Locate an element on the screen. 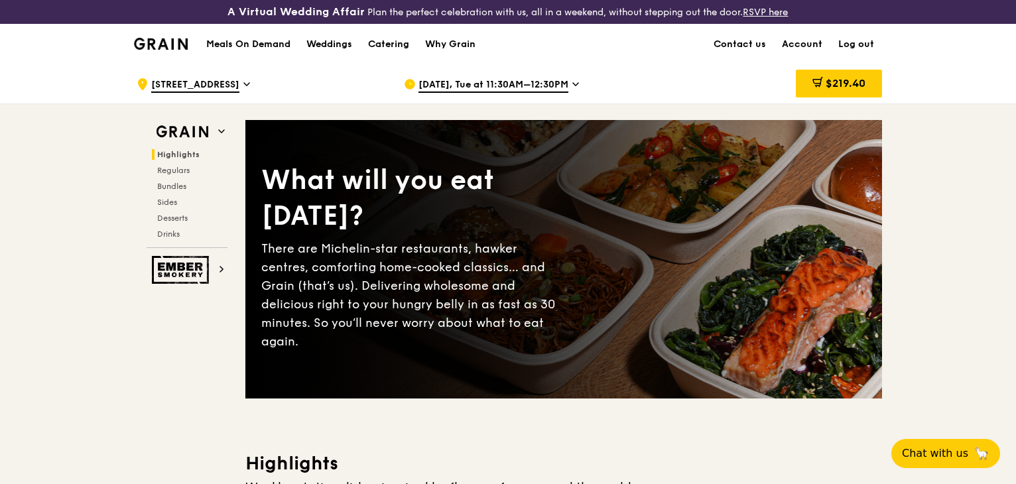 Image resolution: width=1016 pixels, height=484 pixels. a: Why Grain is located at coordinates (450, 44).